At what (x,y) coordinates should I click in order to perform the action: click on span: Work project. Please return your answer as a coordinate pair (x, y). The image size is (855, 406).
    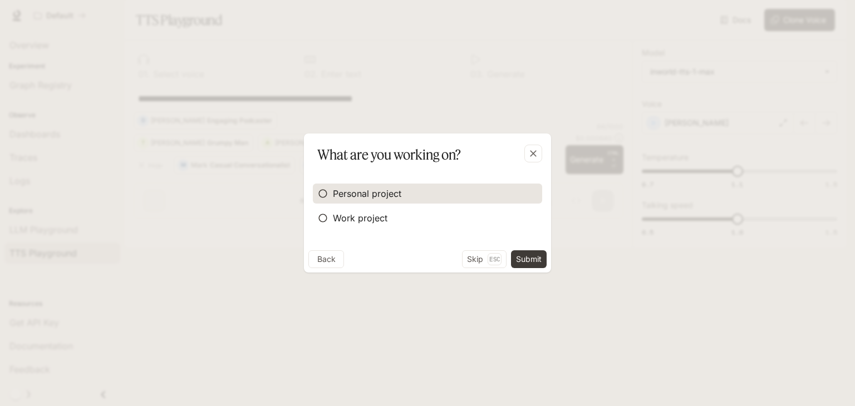
    Looking at the image, I should click on (360, 218).